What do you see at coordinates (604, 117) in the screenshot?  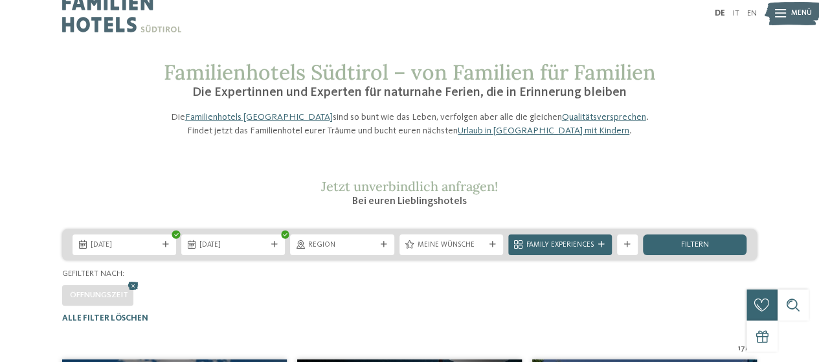 I see `a: Qualitätsversprechen` at bounding box center [604, 117].